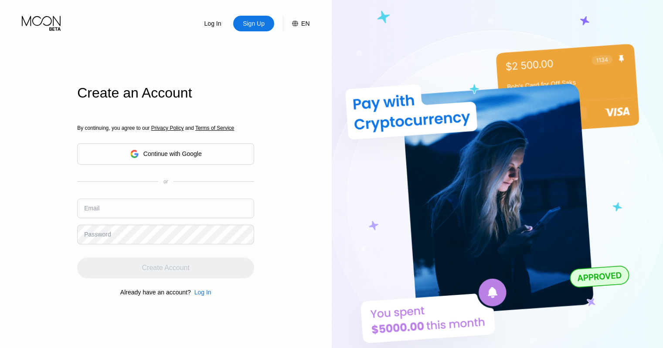 This screenshot has width=663, height=348. I want to click on div: Password, so click(97, 235).